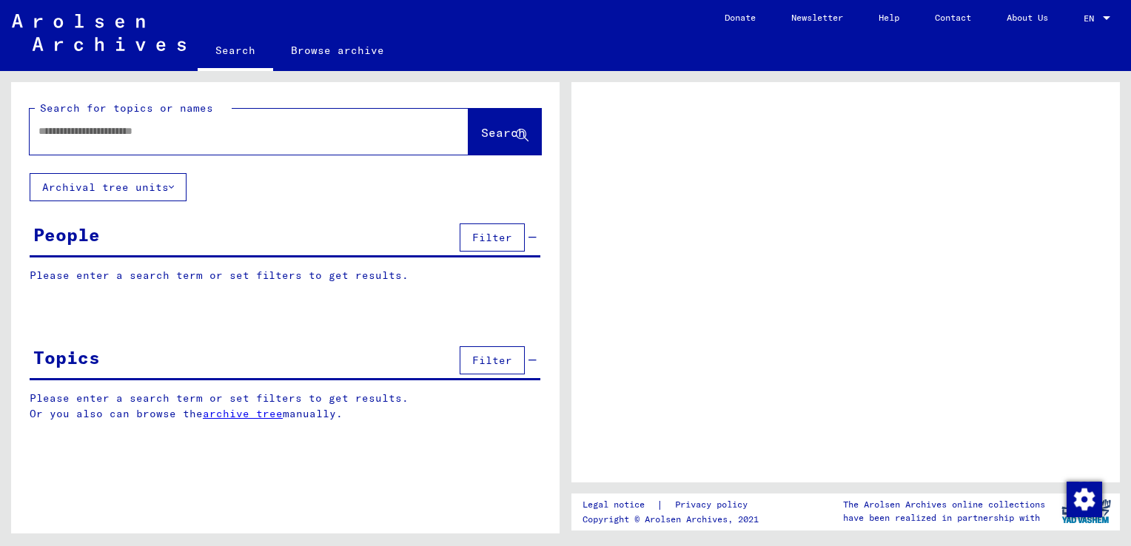  I want to click on a: archive tree, so click(243, 414).